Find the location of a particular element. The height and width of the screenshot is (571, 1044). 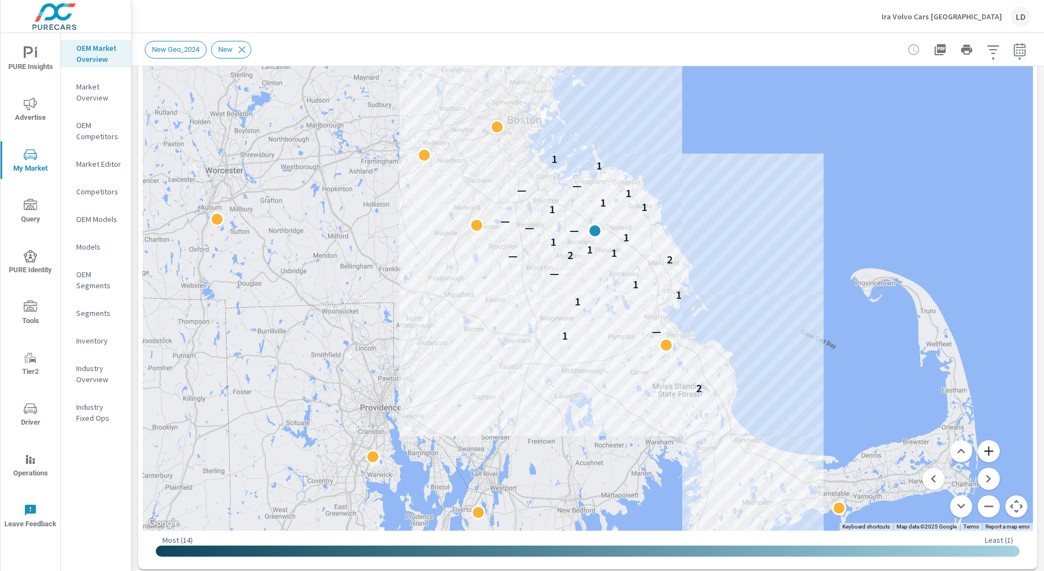

div: OEM Competitors is located at coordinates (96, 131).